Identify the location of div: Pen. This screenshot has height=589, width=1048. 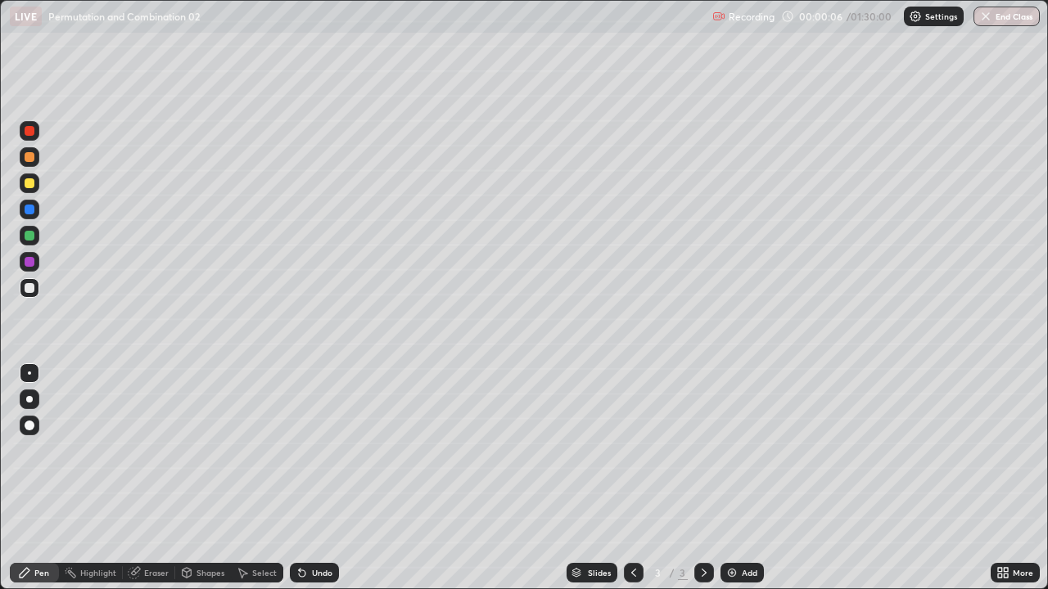
(42, 573).